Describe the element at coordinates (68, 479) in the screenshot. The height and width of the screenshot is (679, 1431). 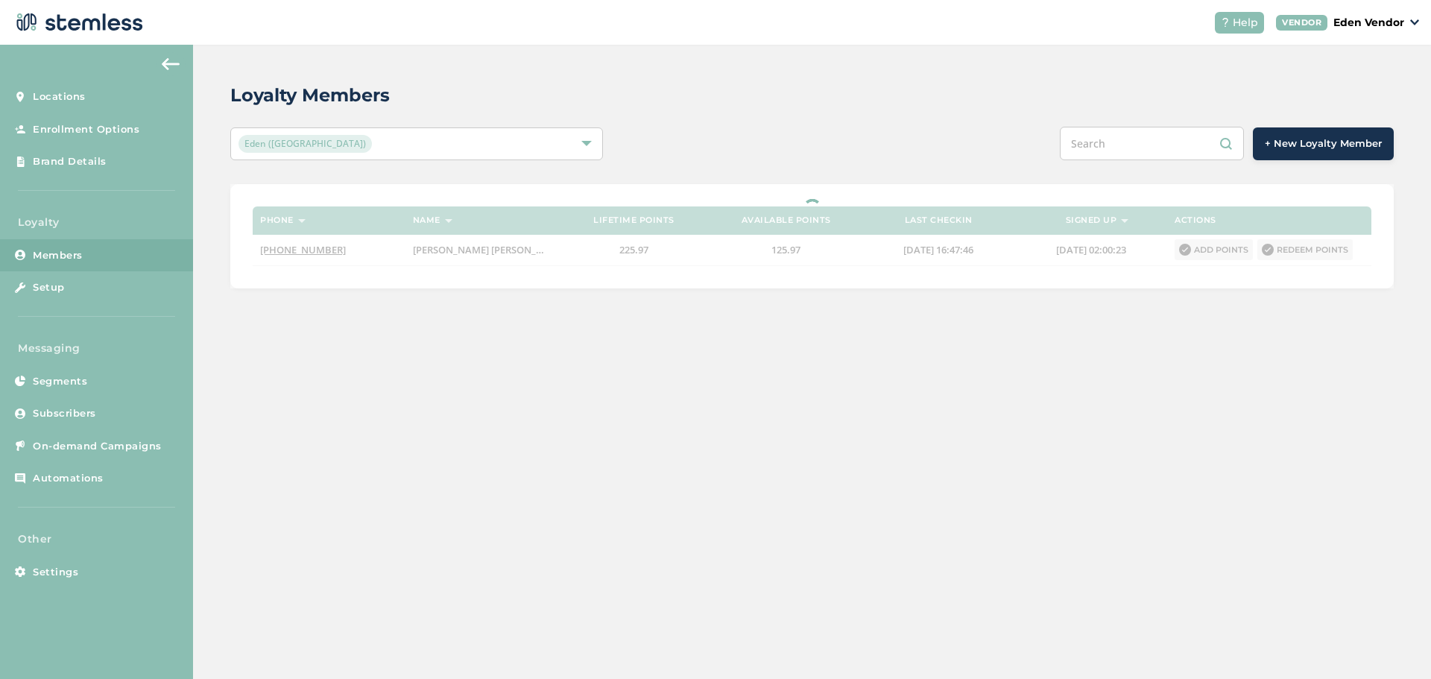
I see `span: Automations` at that location.